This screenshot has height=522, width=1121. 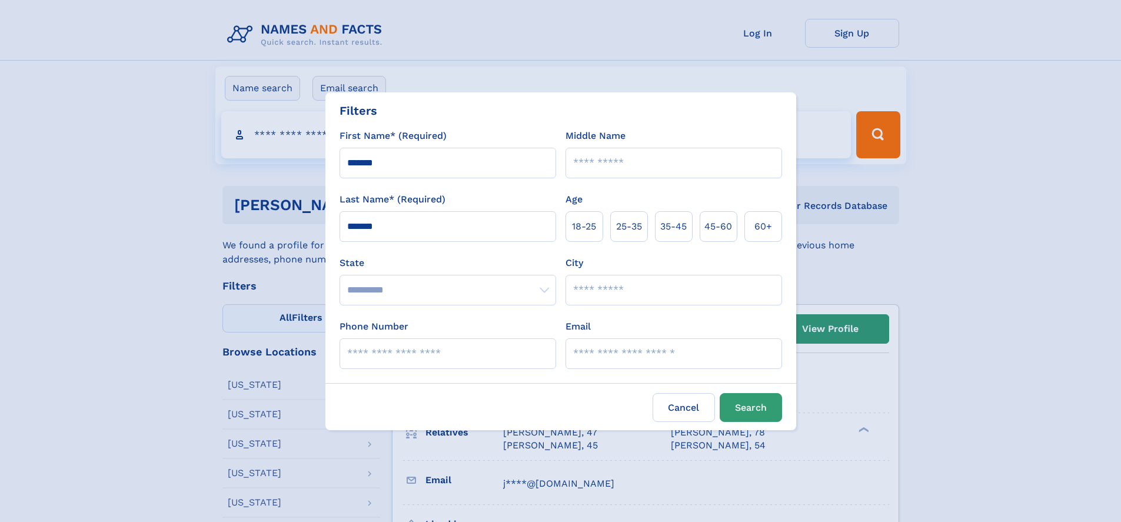 What do you see at coordinates (393, 200) in the screenshot?
I see `label: Last Name* (Required)` at bounding box center [393, 200].